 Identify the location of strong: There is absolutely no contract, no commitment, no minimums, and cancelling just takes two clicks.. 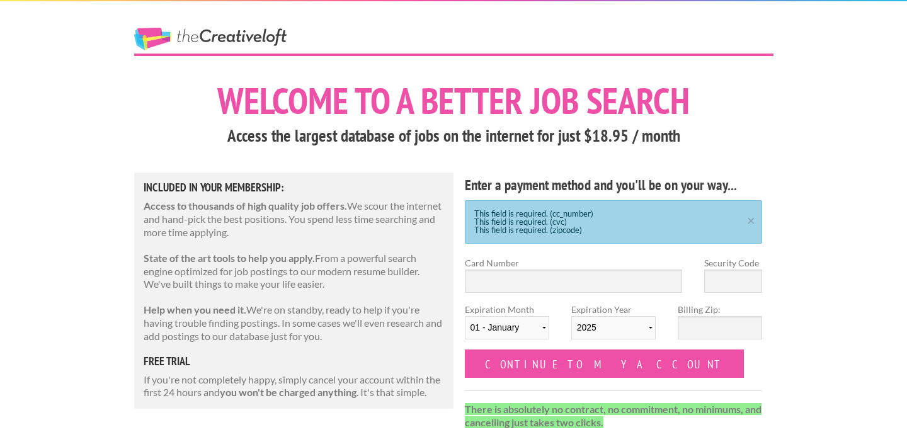
(613, 416).